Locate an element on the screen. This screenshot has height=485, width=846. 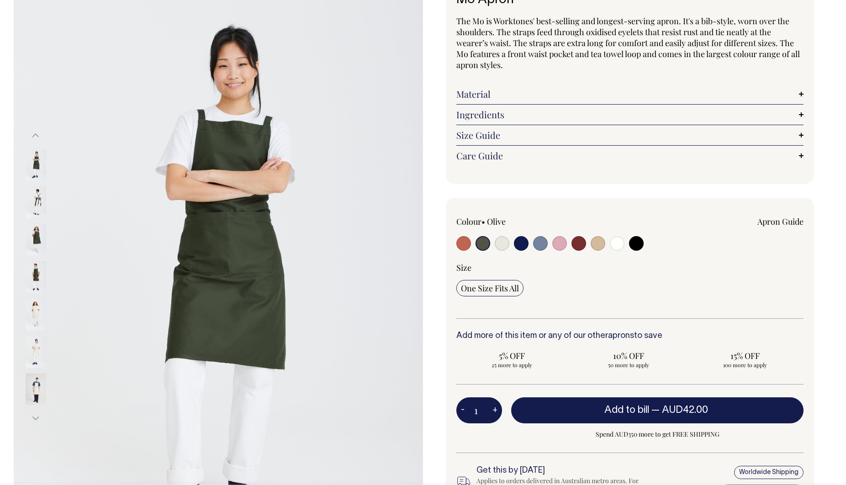
span: The Mo is Worktones' best-selling and longest-serving apron. It's a bib-style, worn over the shou... is located at coordinates (628, 43).